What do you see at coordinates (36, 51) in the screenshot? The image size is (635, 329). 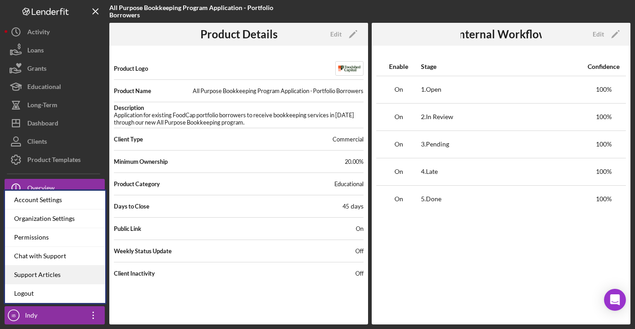 I see `div: Loans` at bounding box center [36, 51].